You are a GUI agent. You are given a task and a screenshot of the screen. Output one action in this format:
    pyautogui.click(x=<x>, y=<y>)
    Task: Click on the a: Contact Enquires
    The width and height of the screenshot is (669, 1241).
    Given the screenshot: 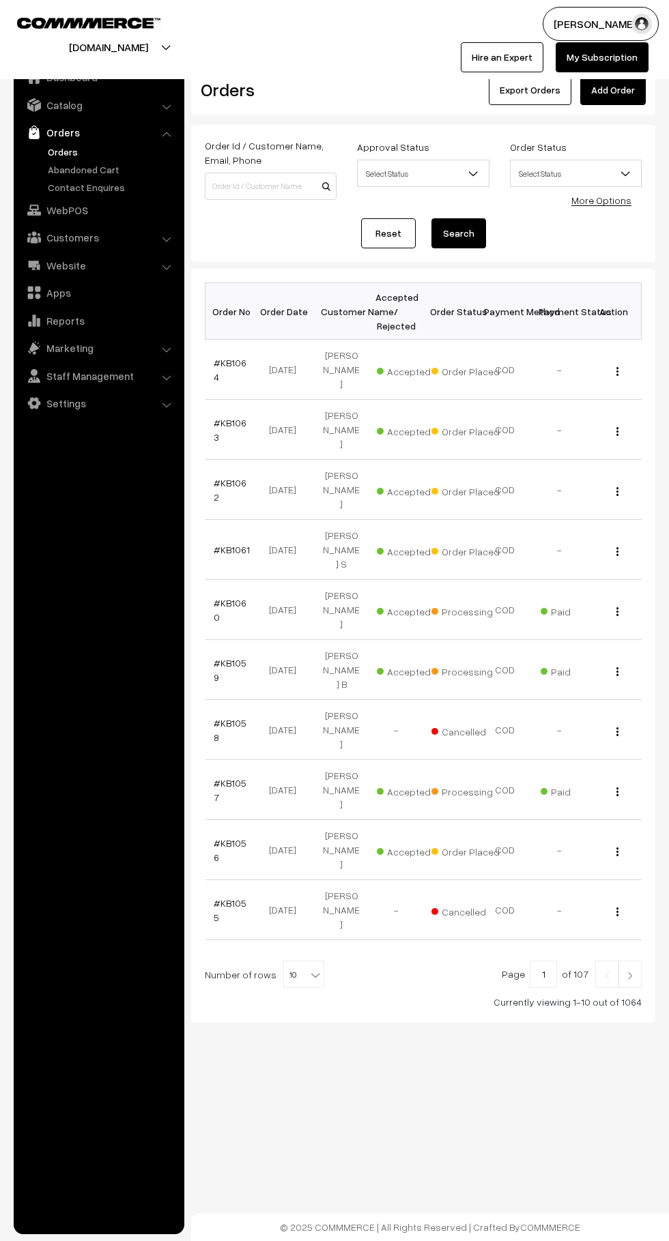 What is the action you would take?
    pyautogui.click(x=112, y=187)
    